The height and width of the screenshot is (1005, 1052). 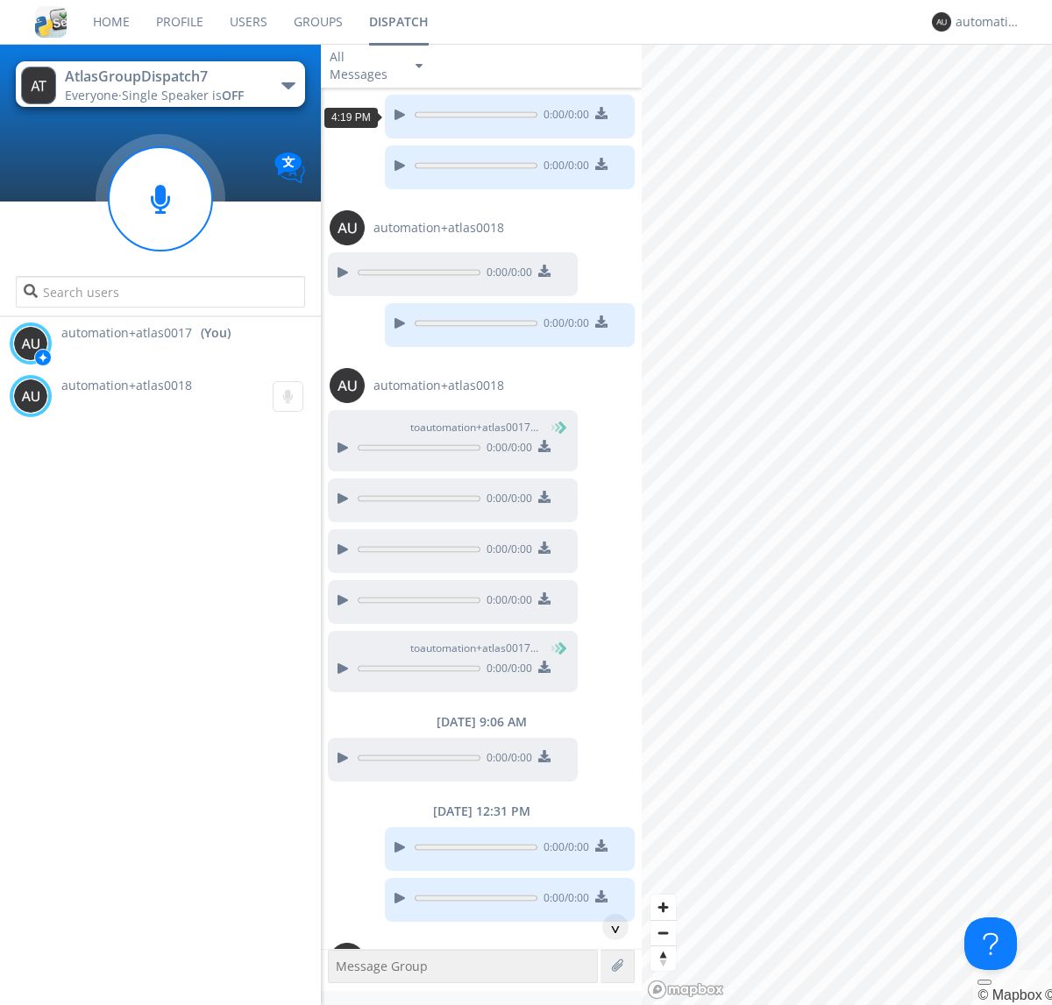 I want to click on span: Single Speaker is, so click(x=182, y=95).